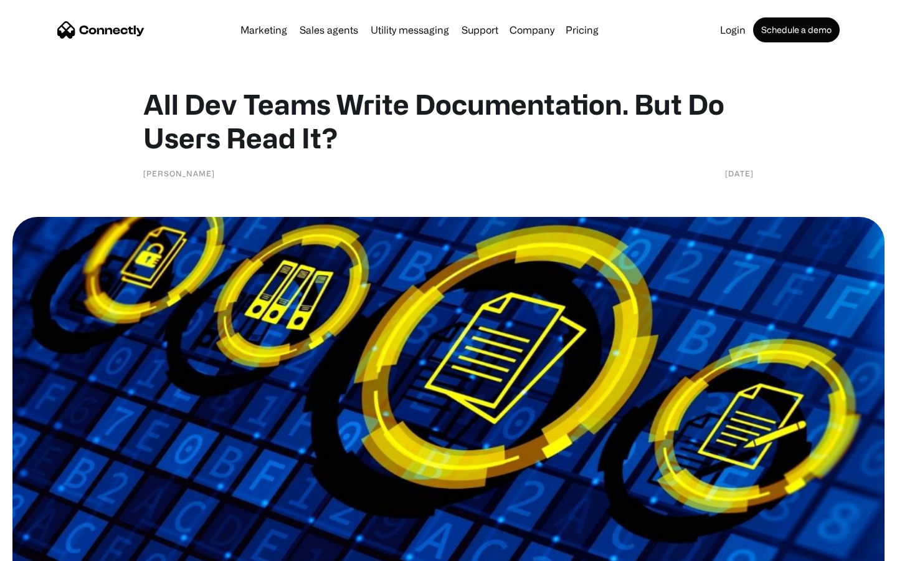 This screenshot has height=561, width=897. Describe the element at coordinates (50, 548) in the screenshot. I see `ul: Language list` at that location.